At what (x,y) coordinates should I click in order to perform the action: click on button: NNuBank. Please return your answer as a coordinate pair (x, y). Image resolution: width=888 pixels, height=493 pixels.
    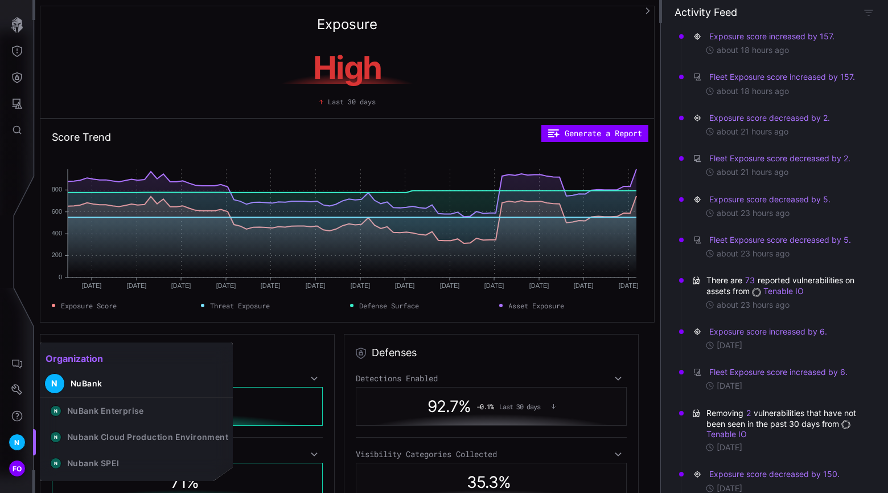
    Looking at the image, I should click on (136, 383).